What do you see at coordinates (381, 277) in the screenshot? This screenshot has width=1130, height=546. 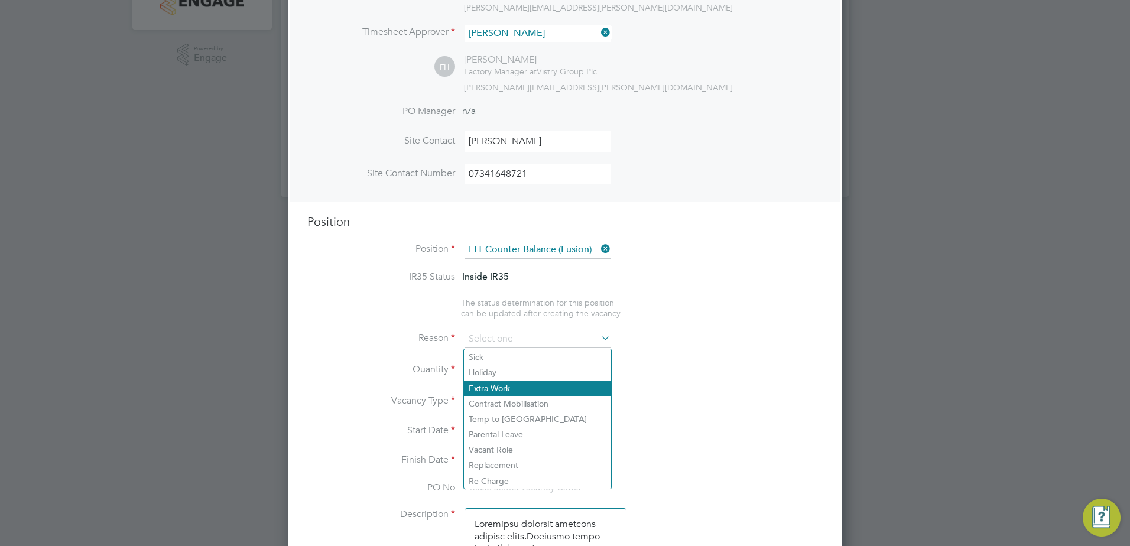 I see `label: IR35 Status` at bounding box center [381, 277].